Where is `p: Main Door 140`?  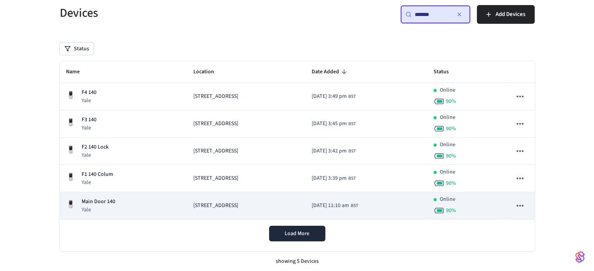
p: Main Door 140 is located at coordinates (98, 202).